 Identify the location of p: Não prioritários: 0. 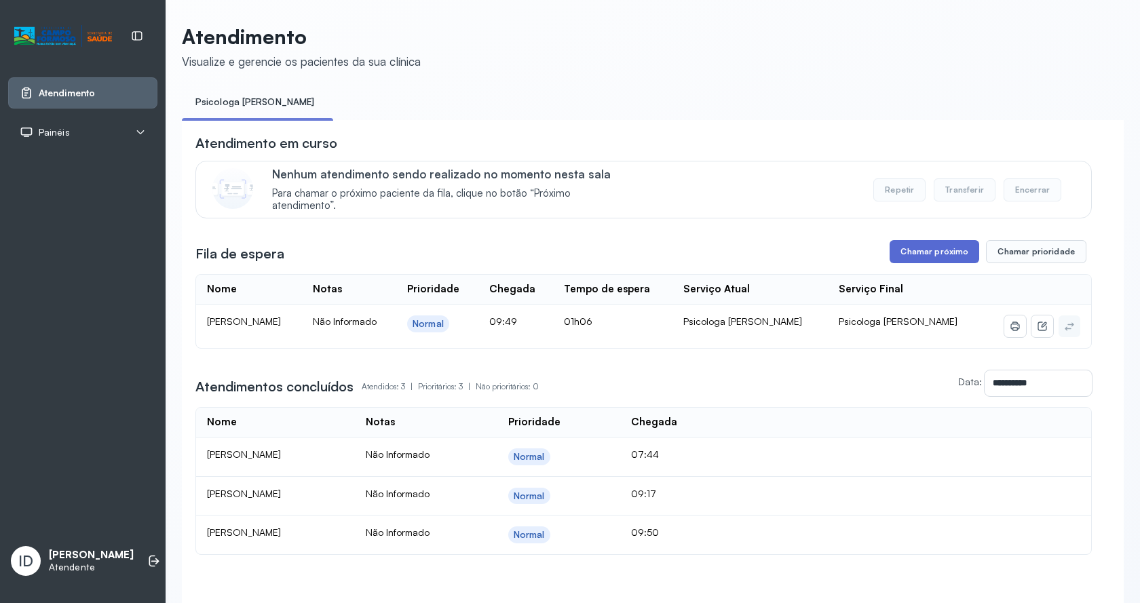
(507, 387).